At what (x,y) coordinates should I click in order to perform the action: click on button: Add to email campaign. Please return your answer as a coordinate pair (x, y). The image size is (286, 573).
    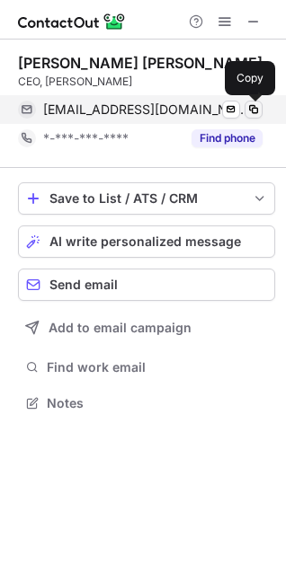
    Looking at the image, I should click on (146, 328).